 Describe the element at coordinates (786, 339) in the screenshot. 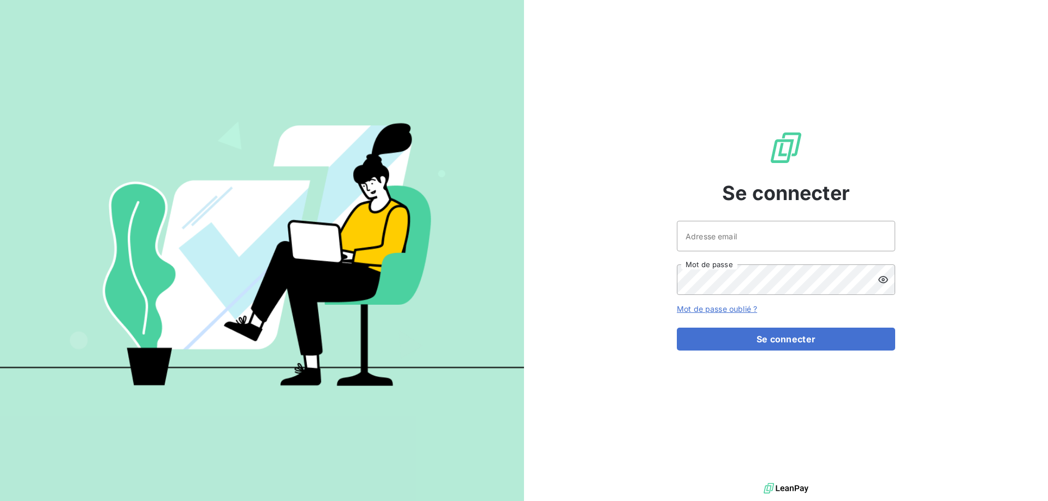

I see `button: Se connecter` at that location.